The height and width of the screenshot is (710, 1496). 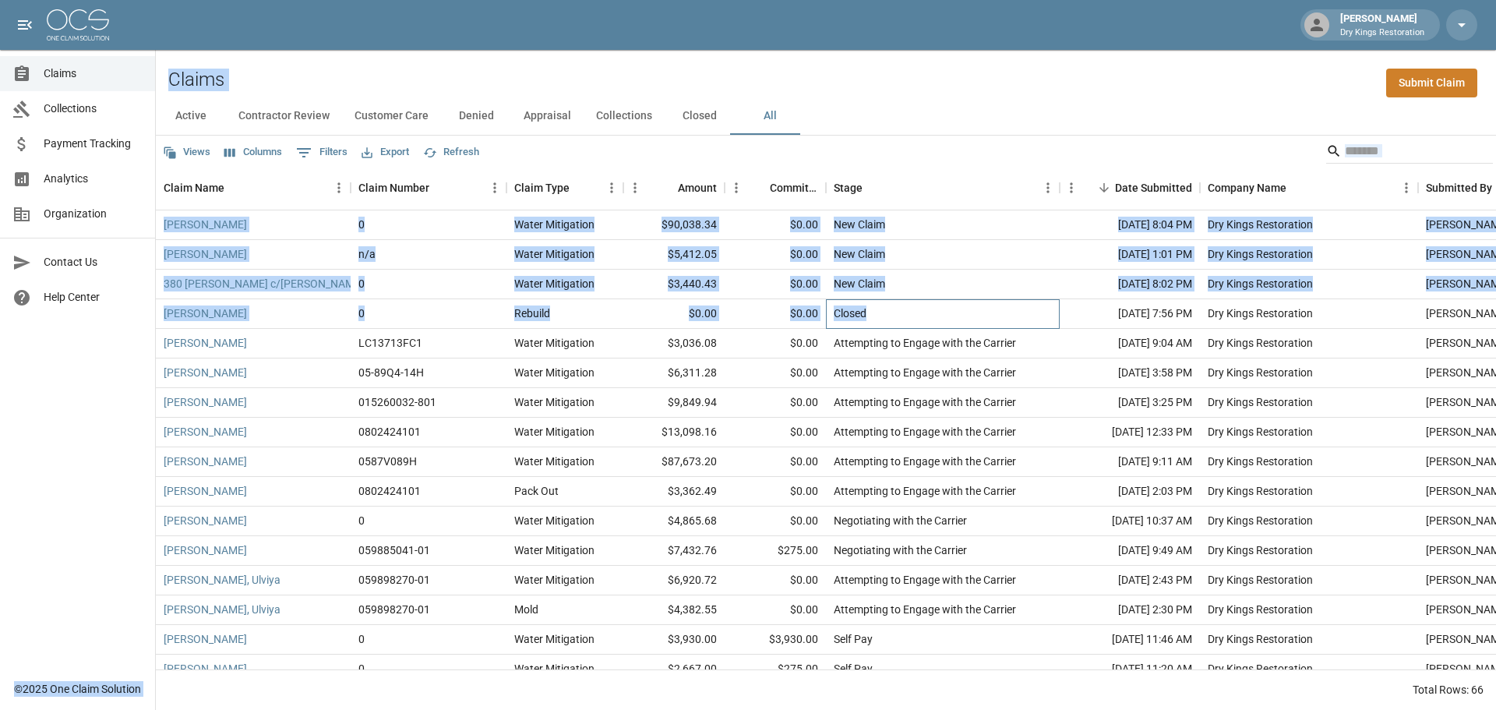 What do you see at coordinates (1153, 188) in the screenshot?
I see `div: Date Submitted` at bounding box center [1153, 188].